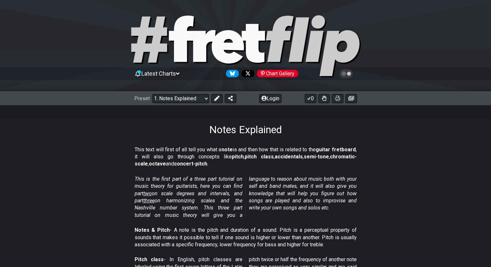 The width and height of the screenshot is (491, 267). What do you see at coordinates (231, 73) in the screenshot?
I see `a: Follow #fretflip at Bluesky` at bounding box center [231, 73].